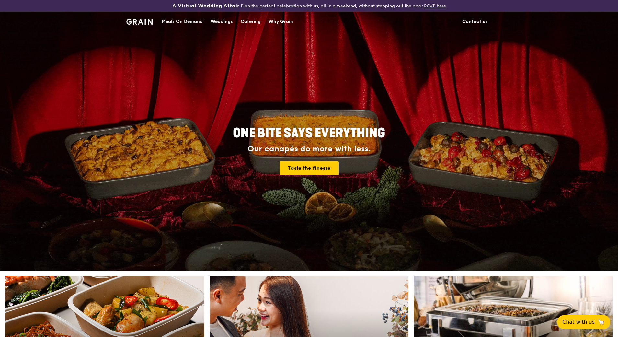  Describe the element at coordinates (182, 22) in the screenshot. I see `div: Meals On Demand` at that location.